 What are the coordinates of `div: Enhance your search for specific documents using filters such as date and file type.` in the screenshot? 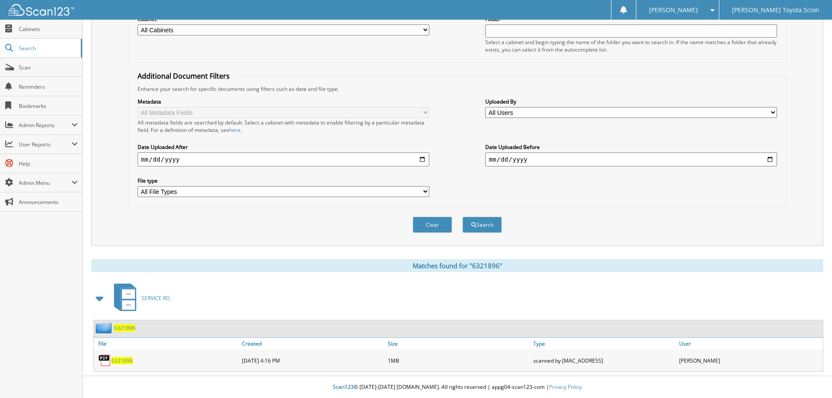 It's located at (457, 89).